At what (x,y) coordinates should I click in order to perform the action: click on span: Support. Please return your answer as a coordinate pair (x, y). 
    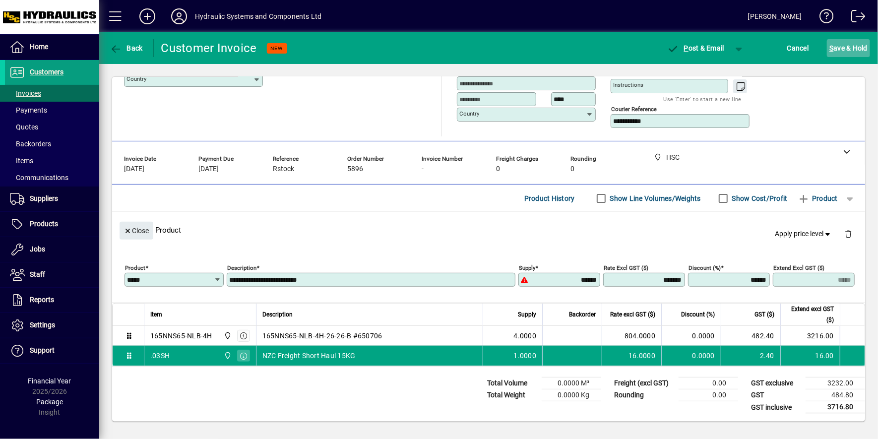
    Looking at the image, I should click on (42, 350).